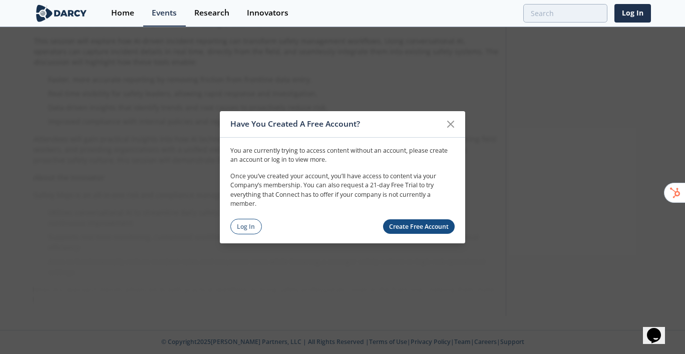 Image resolution: width=685 pixels, height=354 pixels. What do you see at coordinates (268, 13) in the screenshot?
I see `div: Innovators` at bounding box center [268, 13].